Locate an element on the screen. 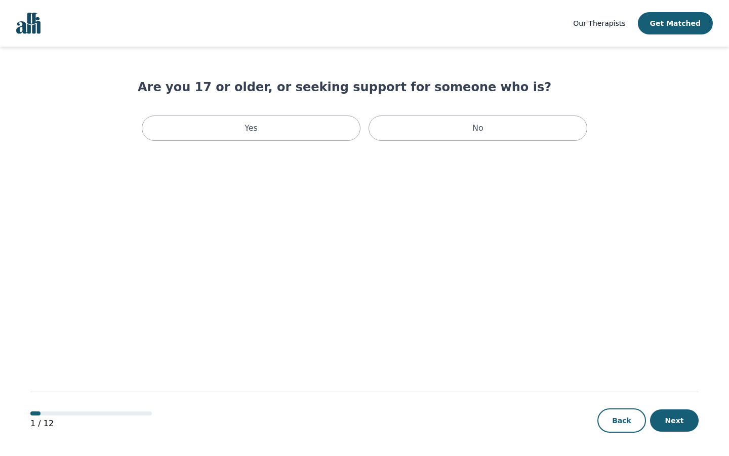 The width and height of the screenshot is (729, 456). a: Get Matched is located at coordinates (676, 23).